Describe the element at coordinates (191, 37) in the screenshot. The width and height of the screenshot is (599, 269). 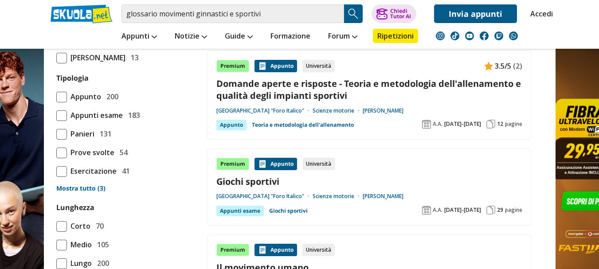
I see `a: Notizie` at that location.